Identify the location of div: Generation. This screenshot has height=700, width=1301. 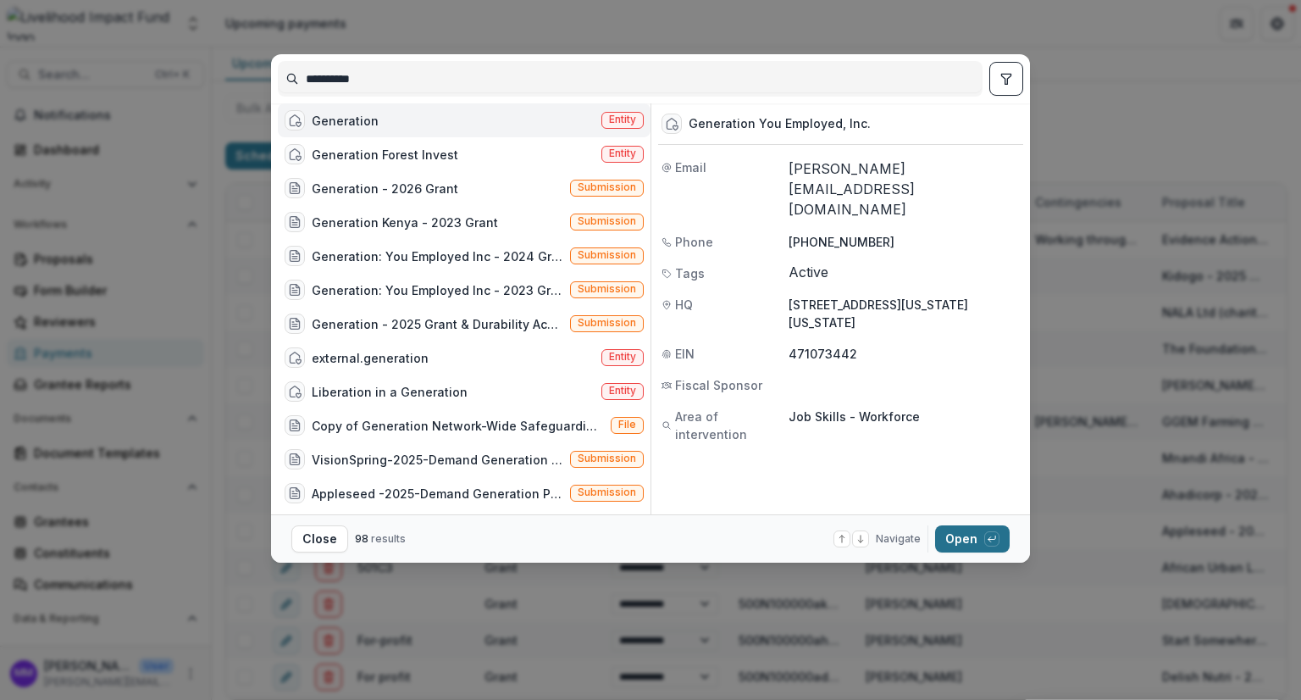
(345, 120).